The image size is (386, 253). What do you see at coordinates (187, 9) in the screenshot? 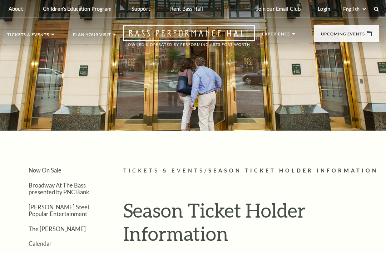
I see `p: Rent Bass Hall` at bounding box center [187, 9].